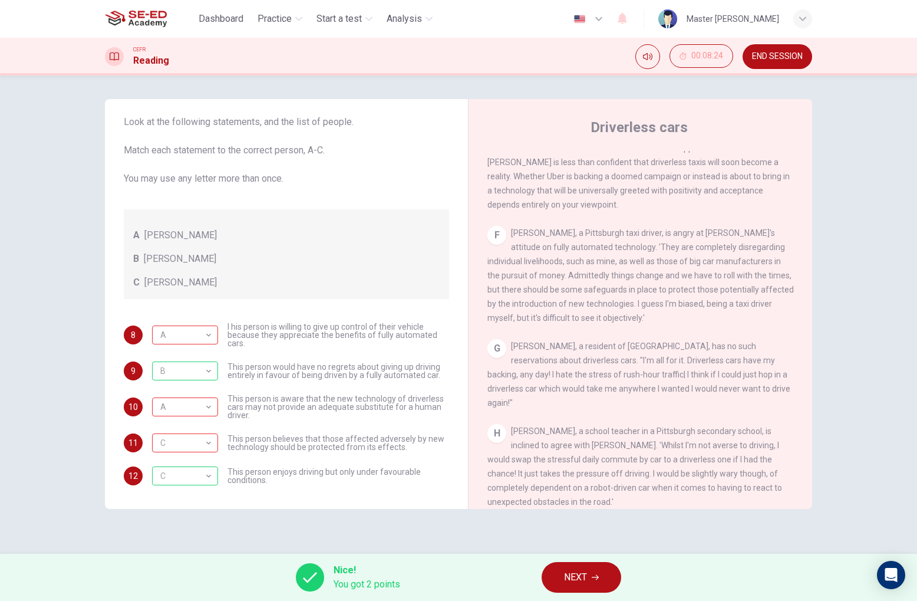 The image size is (917, 601). What do you see at coordinates (338, 371) in the screenshot?
I see `span: This person would have no regrets about giving up driving entirely in favour of being driven by a...` at bounding box center [338, 371].